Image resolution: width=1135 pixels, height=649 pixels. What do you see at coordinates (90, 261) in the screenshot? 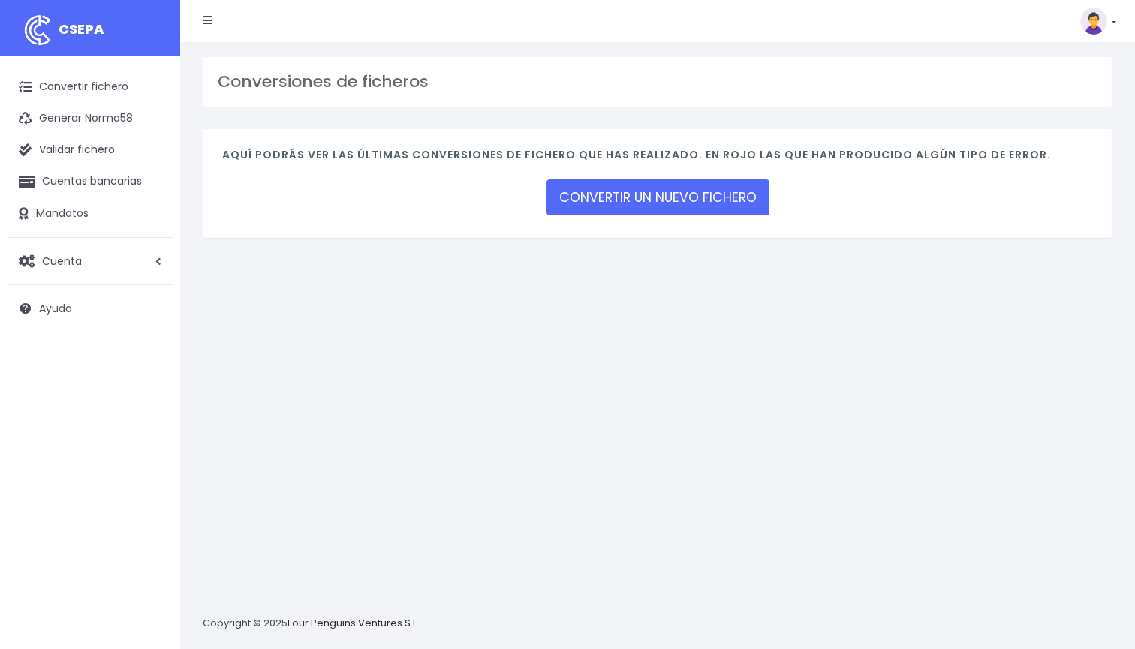
I see `a: Cuenta` at bounding box center [90, 261].